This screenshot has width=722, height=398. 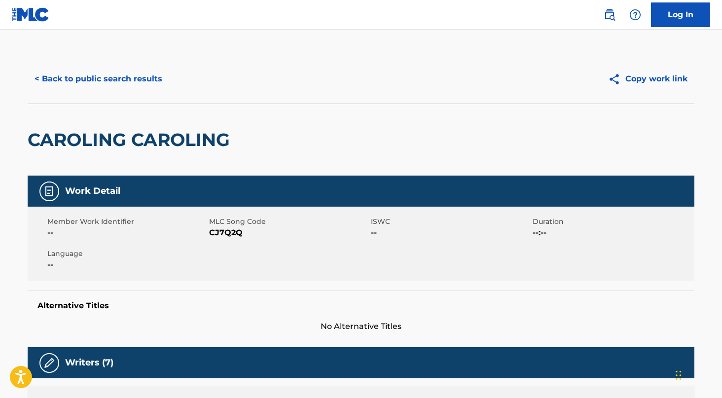 What do you see at coordinates (697, 374) in the screenshot?
I see `div: Chat Widget` at bounding box center [697, 374].